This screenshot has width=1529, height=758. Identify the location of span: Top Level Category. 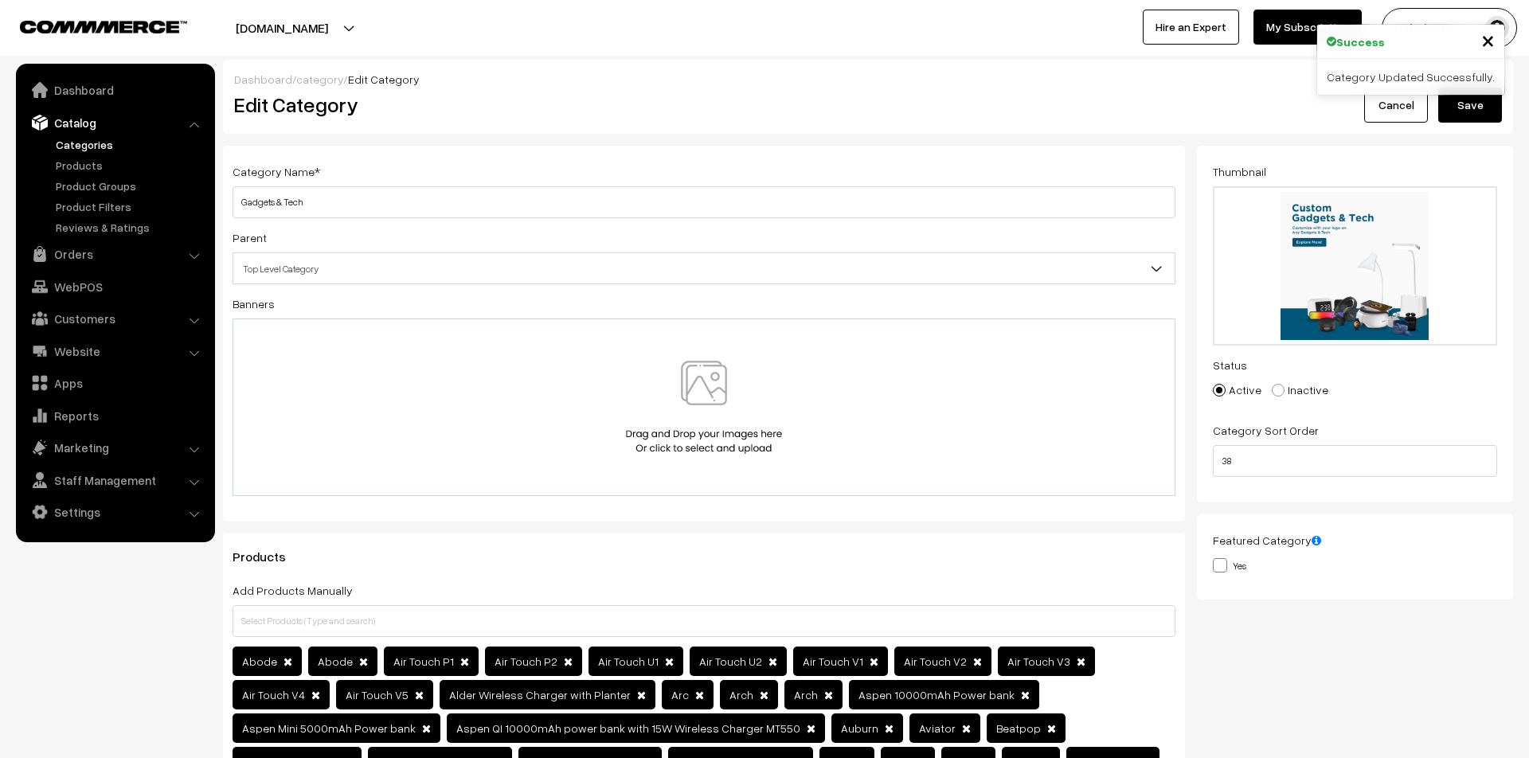
(704, 268).